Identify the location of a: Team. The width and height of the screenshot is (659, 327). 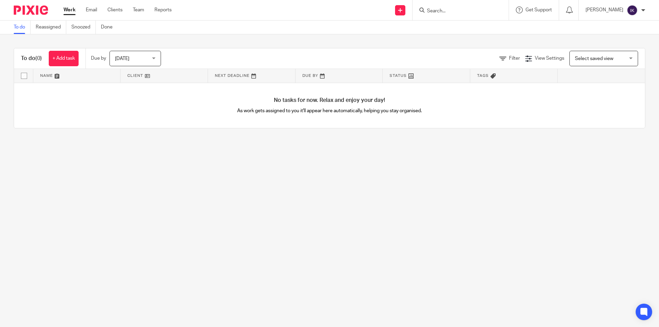
(138, 10).